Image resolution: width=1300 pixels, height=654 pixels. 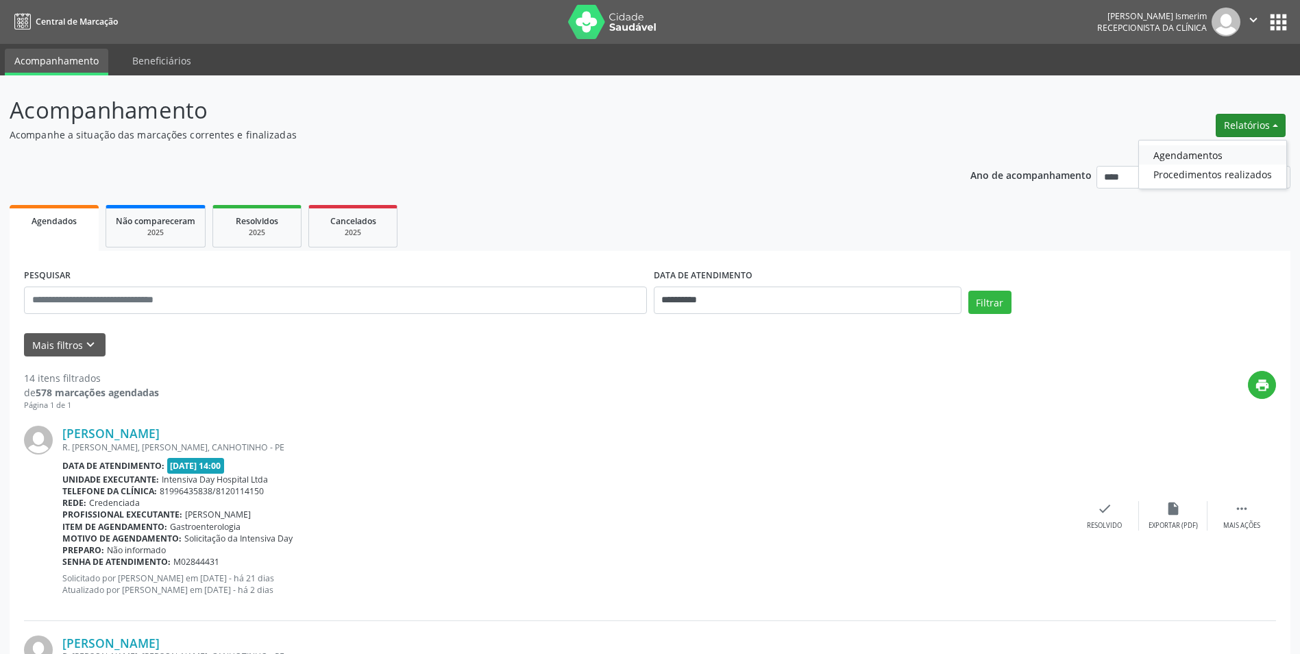 What do you see at coordinates (91, 378) in the screenshot?
I see `div: 14 itens filtrados` at bounding box center [91, 378].